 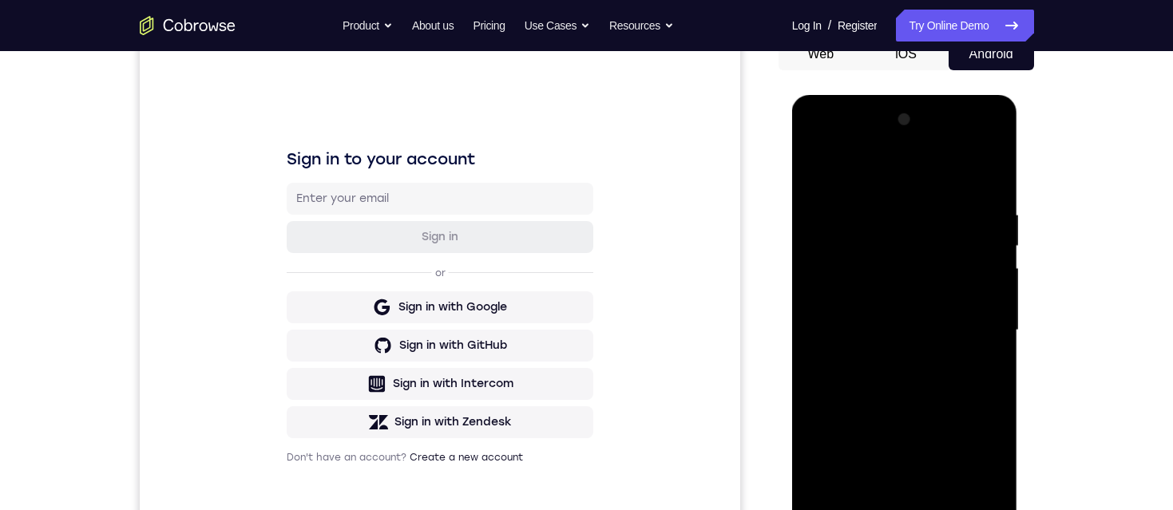 What do you see at coordinates (300, 161) in the screenshot?
I see `input: Enter your email` at bounding box center [300, 161].